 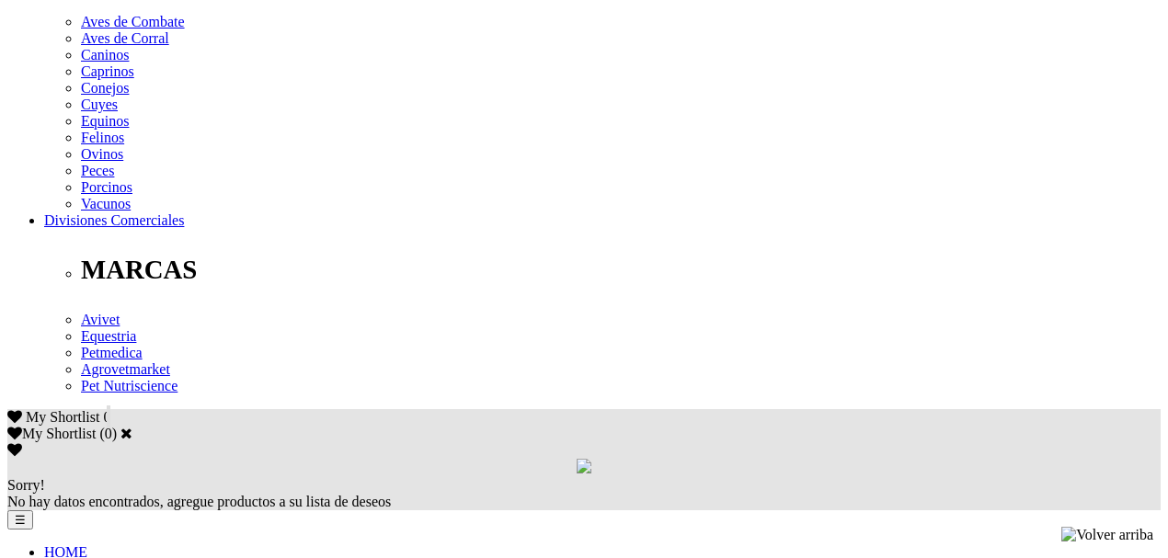 I want to click on a: Vacunos, so click(x=106, y=203).